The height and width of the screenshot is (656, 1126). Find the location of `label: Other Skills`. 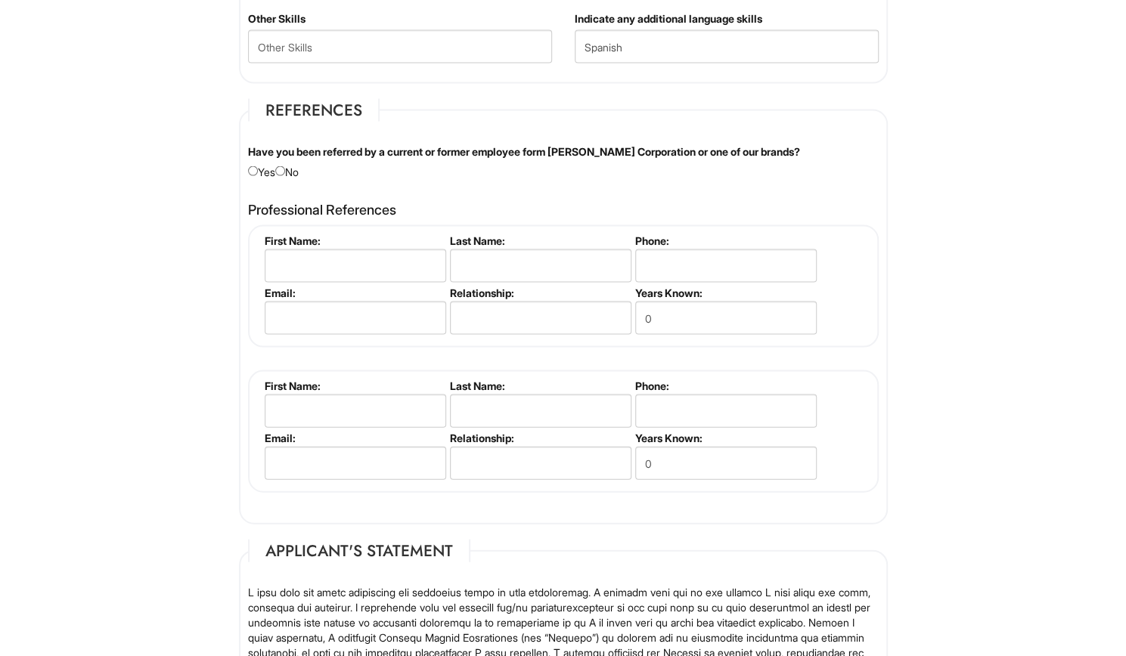

label: Other Skills is located at coordinates (277, 19).